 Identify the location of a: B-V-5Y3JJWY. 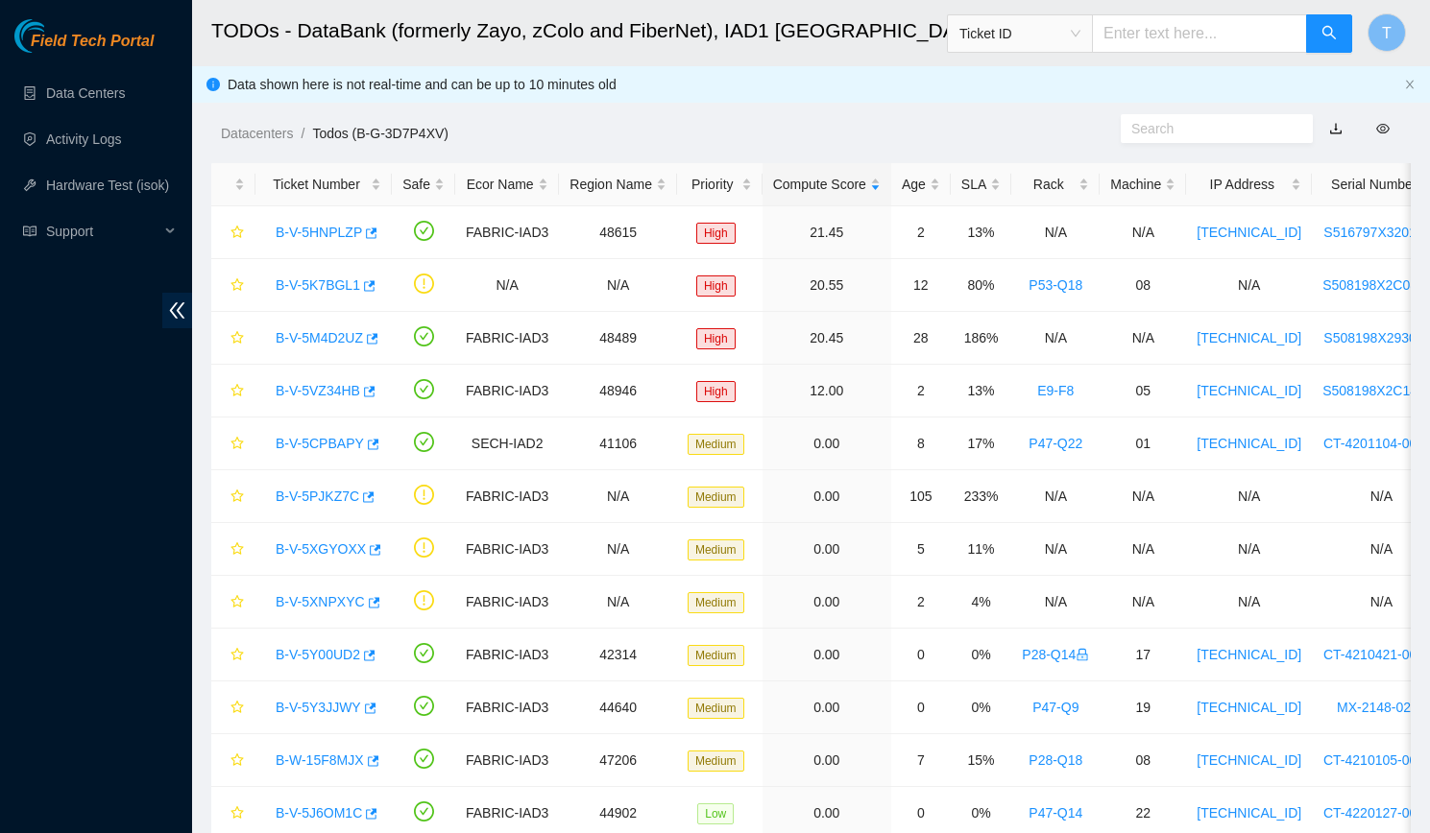
(318, 708).